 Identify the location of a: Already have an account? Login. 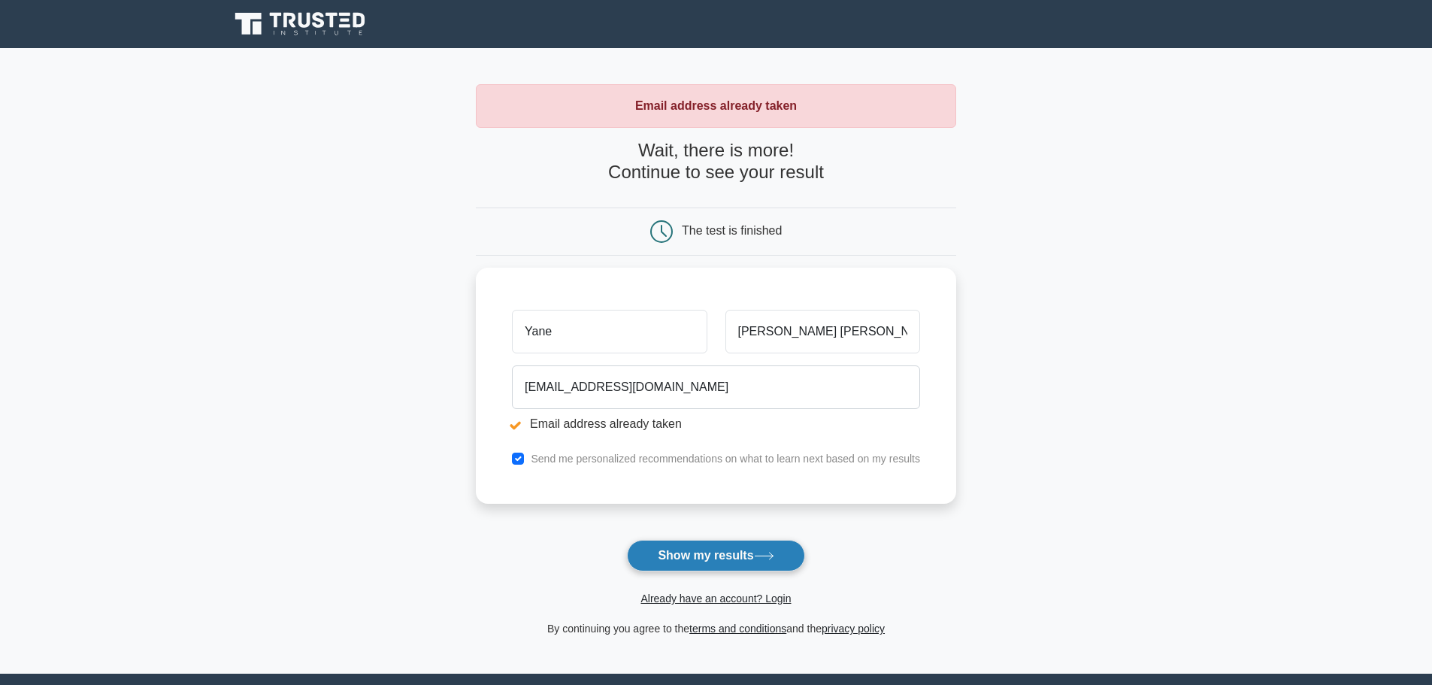
(715, 598).